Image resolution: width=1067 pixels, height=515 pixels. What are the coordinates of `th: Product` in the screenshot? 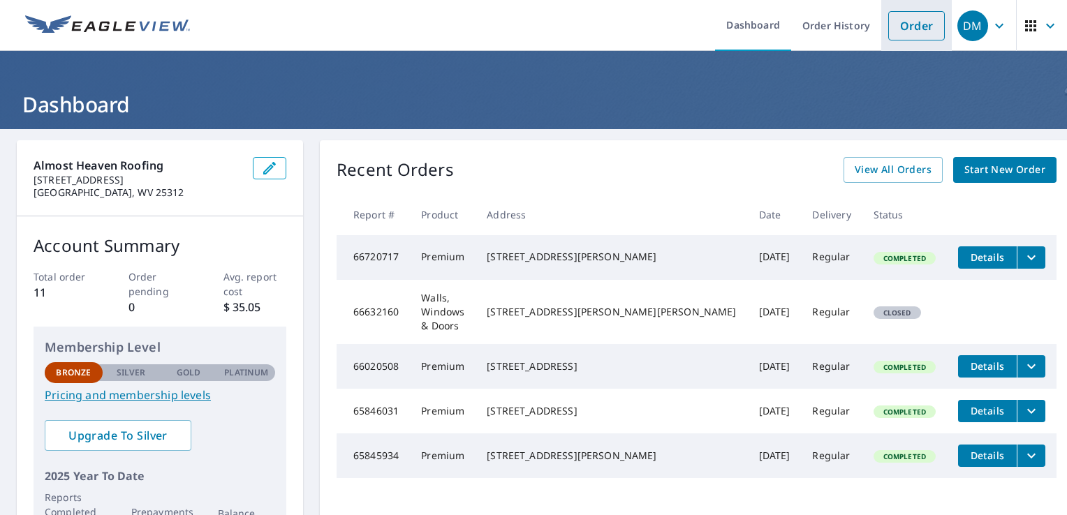 It's located at (443, 214).